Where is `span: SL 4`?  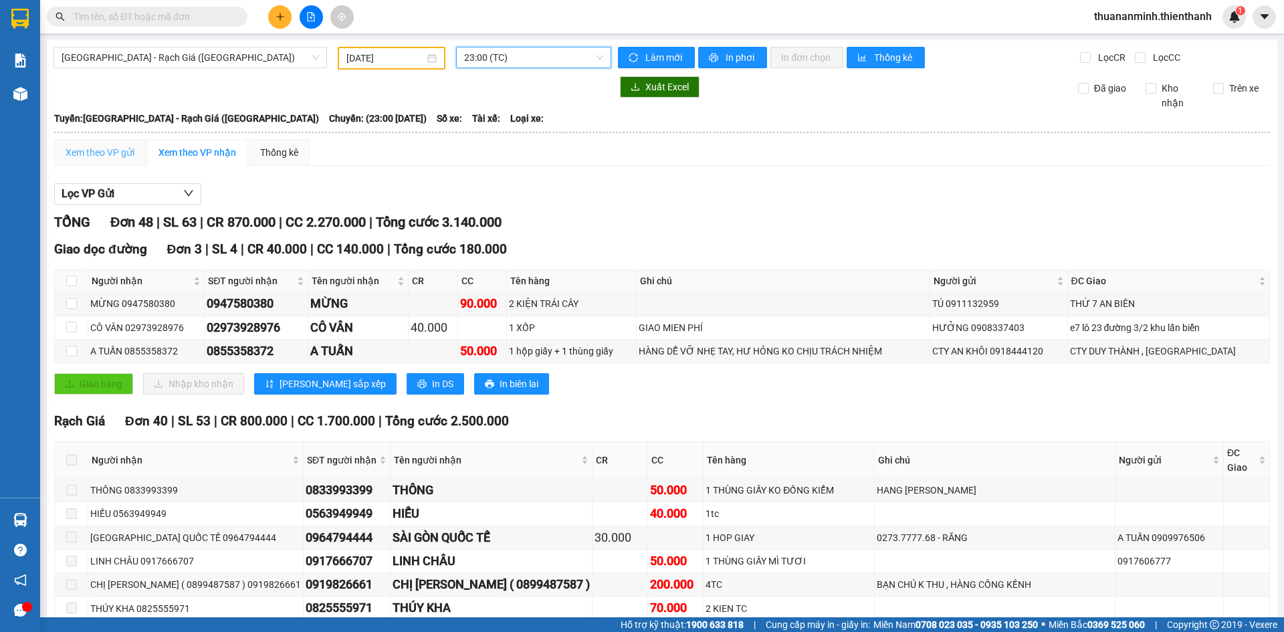 span: SL 4 is located at coordinates (225, 249).